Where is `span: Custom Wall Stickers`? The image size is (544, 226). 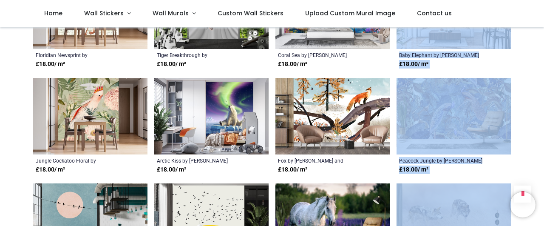 span: Custom Wall Stickers is located at coordinates (250, 13).